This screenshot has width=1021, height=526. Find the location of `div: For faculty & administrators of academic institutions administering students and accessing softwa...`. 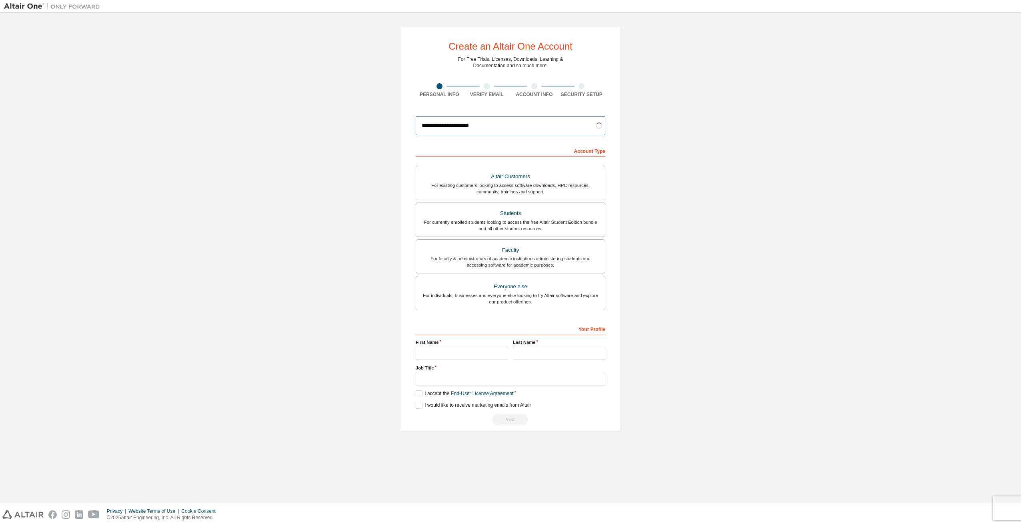

div: For faculty & administrators of academic institutions administering students and accessing softwa... is located at coordinates (510, 262).